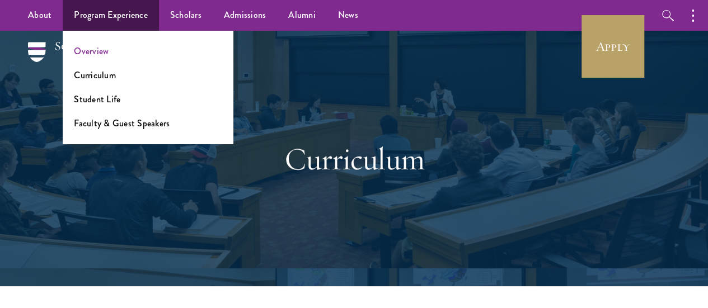 This screenshot has height=308, width=708. What do you see at coordinates (97, 99) in the screenshot?
I see `a: Student Life` at bounding box center [97, 99].